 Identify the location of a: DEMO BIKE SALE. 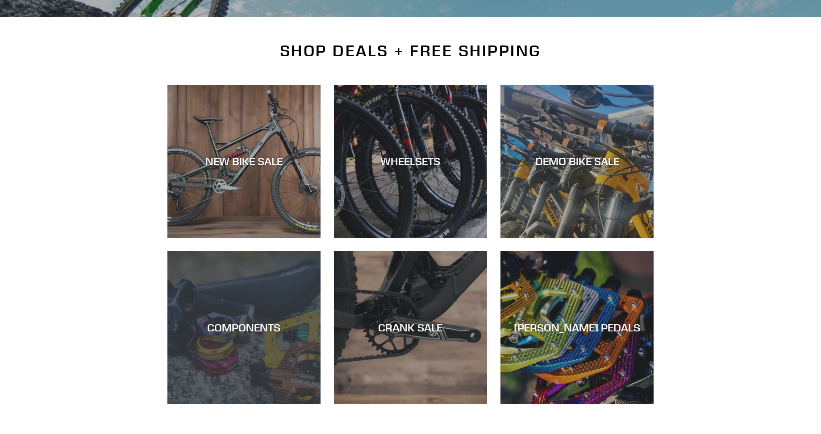
(577, 161).